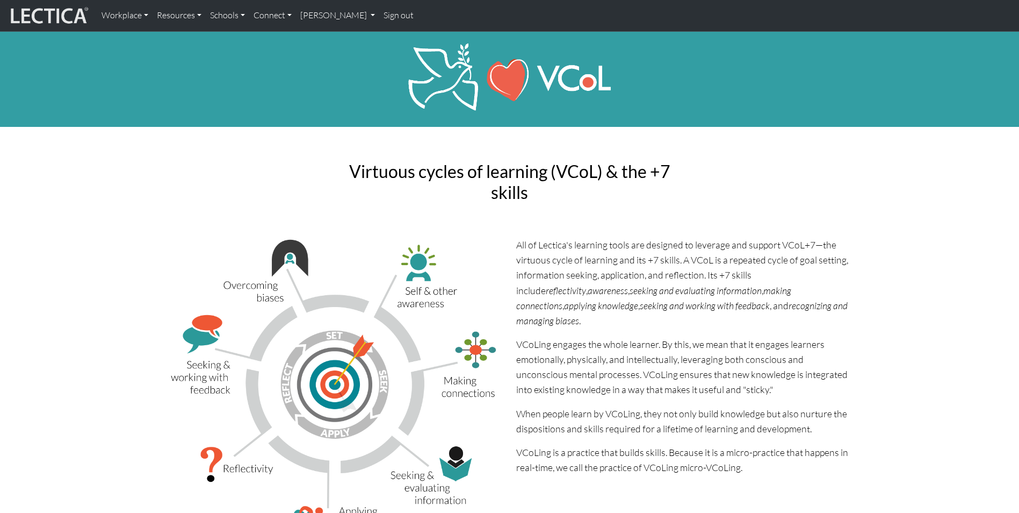 The height and width of the screenshot is (513, 1019). Describe the element at coordinates (682, 313) in the screenshot. I see `i: recognizing and managing biases` at that location.